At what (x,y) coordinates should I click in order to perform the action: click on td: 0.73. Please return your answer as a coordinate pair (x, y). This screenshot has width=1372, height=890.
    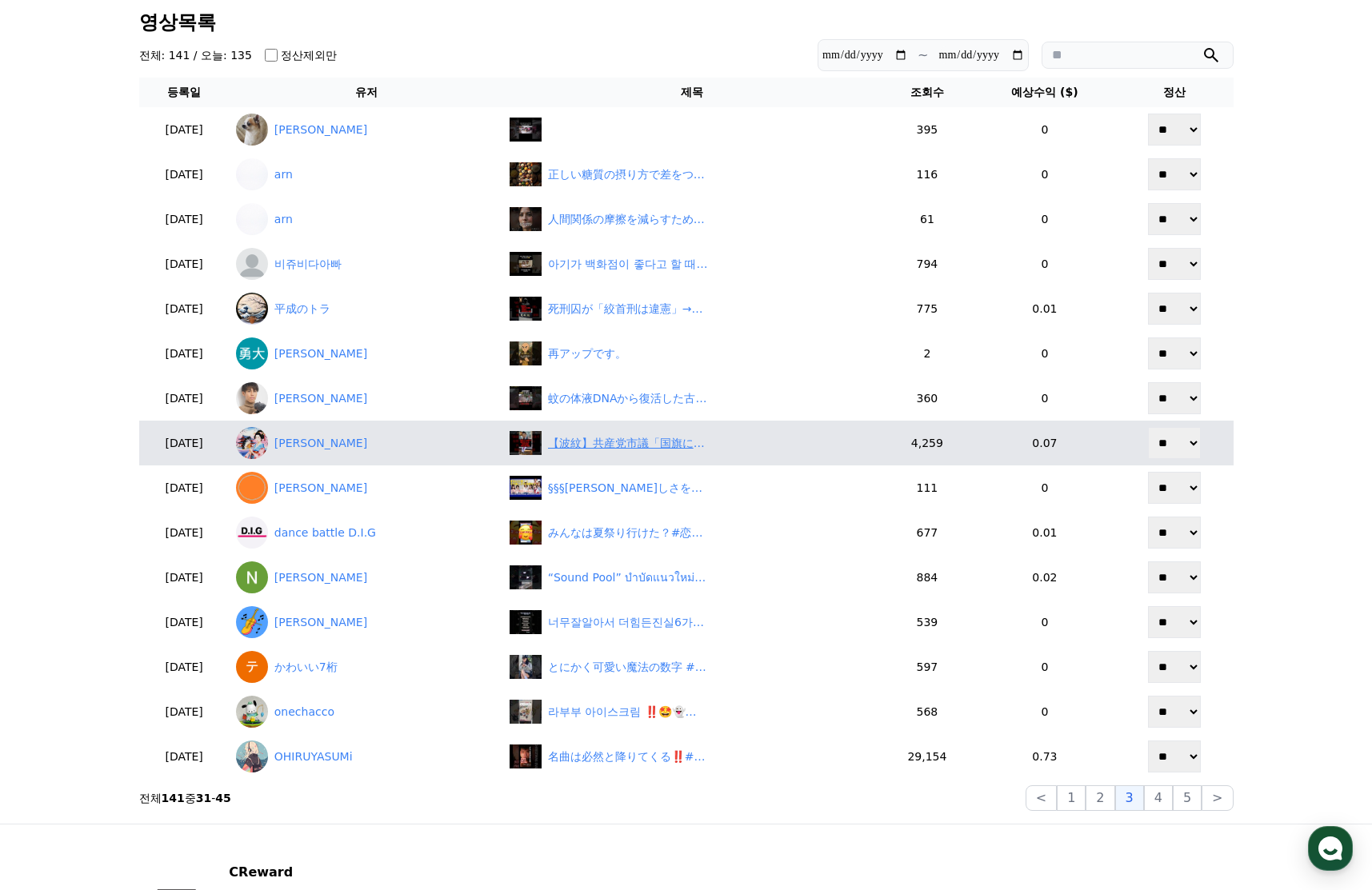
    Looking at the image, I should click on (1045, 756).